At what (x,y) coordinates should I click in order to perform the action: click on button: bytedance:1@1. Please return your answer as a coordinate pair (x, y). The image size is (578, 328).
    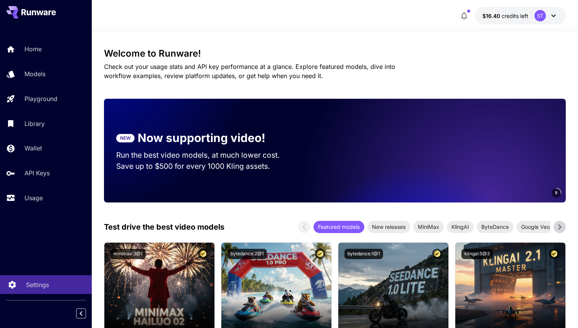
    Looking at the image, I should click on (364, 254).